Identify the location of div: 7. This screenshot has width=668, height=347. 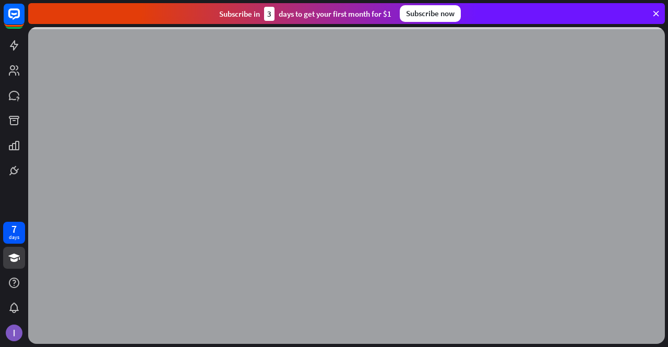
(14, 229).